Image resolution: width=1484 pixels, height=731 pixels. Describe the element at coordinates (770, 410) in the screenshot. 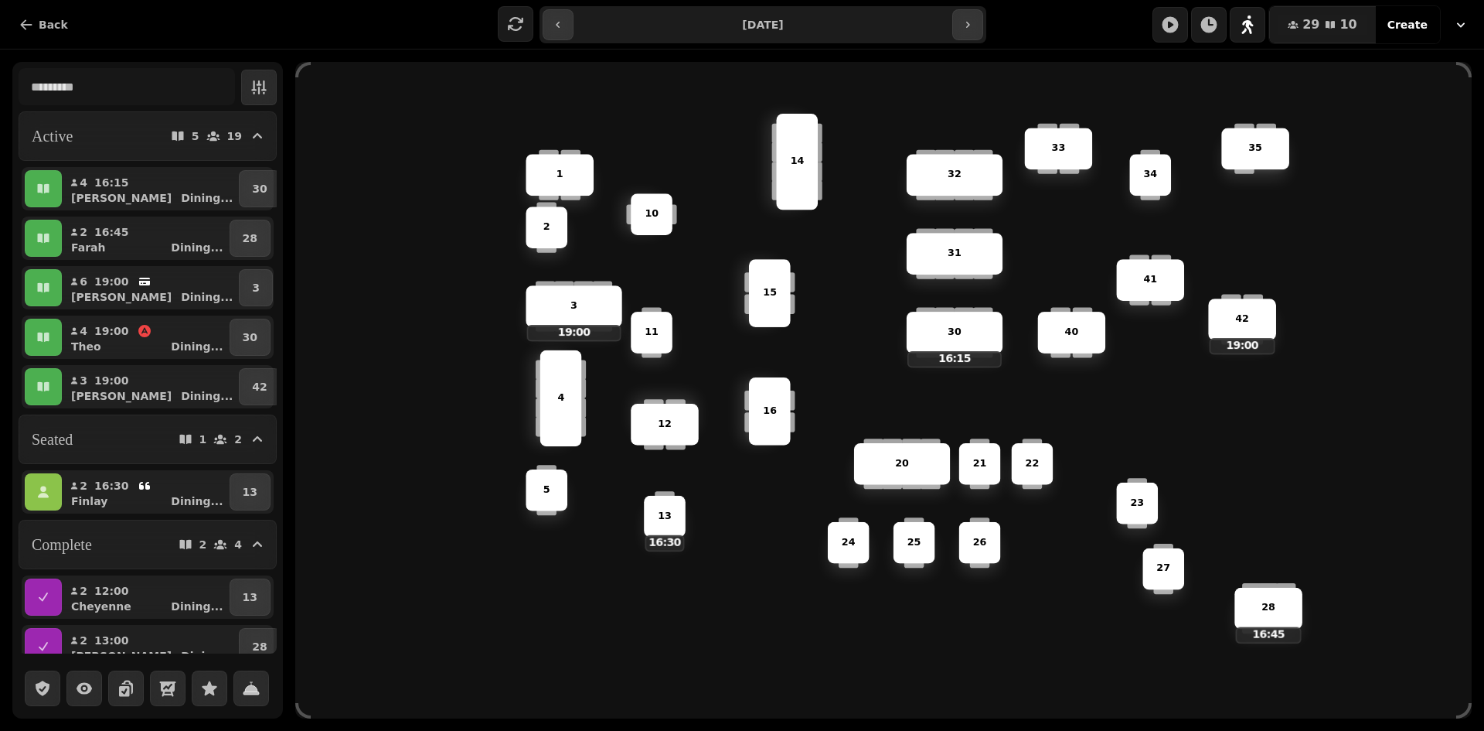

I see `p: 16` at that location.